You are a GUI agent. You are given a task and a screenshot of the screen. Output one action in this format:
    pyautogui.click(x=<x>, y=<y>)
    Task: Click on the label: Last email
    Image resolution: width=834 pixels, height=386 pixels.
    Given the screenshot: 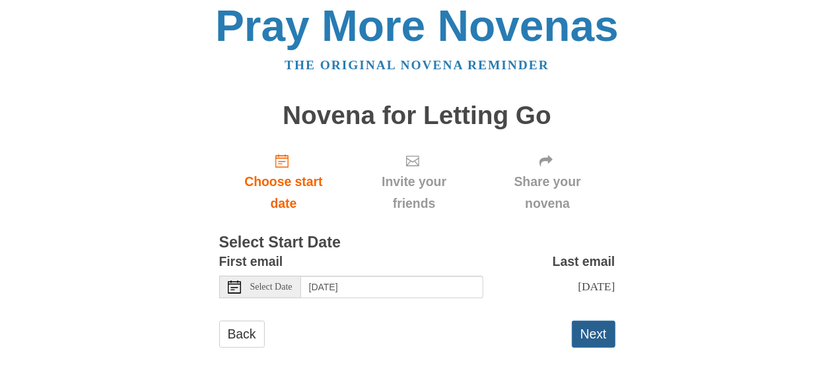 What is the action you would take?
    pyautogui.click(x=584, y=262)
    